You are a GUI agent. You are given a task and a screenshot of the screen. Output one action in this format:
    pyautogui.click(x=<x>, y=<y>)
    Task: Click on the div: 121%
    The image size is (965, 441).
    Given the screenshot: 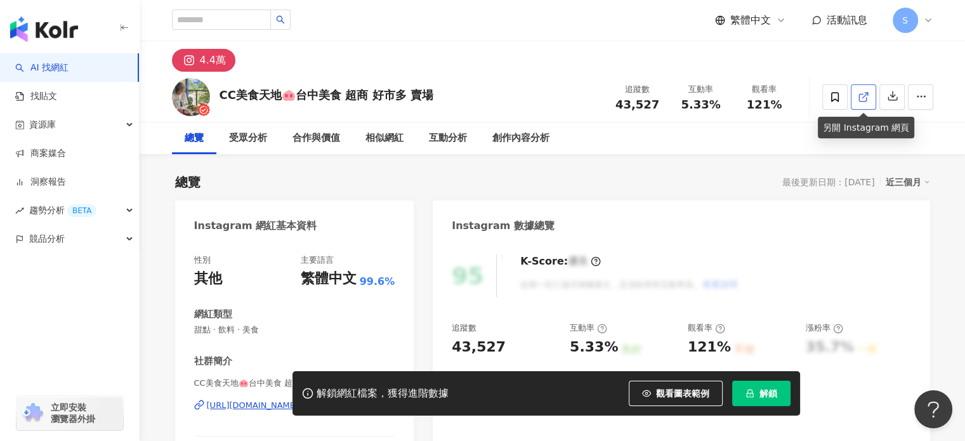 What is the action you would take?
    pyautogui.click(x=709, y=347)
    